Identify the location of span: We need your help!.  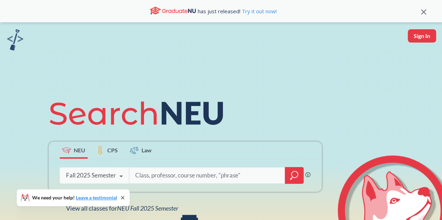
(74, 198).